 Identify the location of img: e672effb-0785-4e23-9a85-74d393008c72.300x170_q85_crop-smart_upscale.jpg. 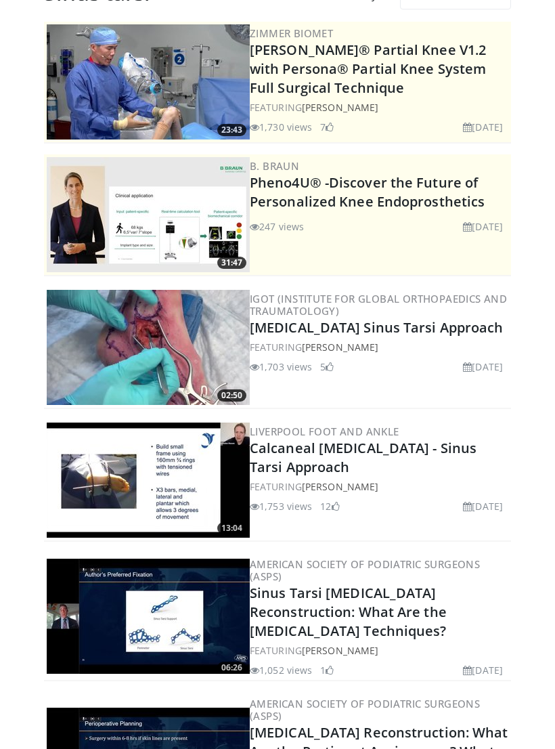
(148, 617).